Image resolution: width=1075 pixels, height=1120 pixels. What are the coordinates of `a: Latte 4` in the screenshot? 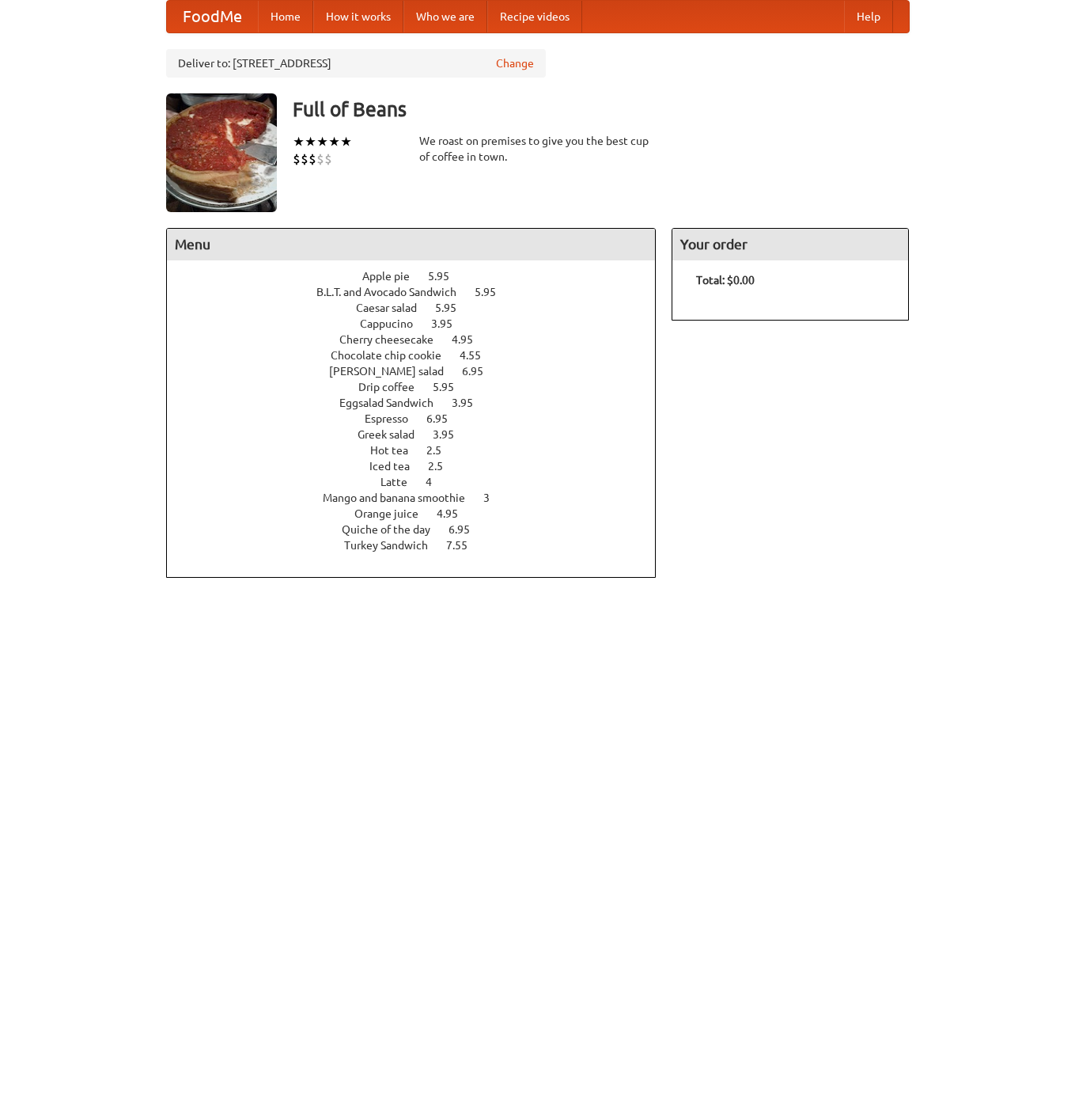 It's located at (420, 482).